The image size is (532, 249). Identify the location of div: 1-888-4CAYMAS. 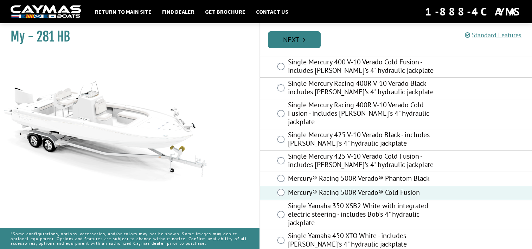
(473, 12).